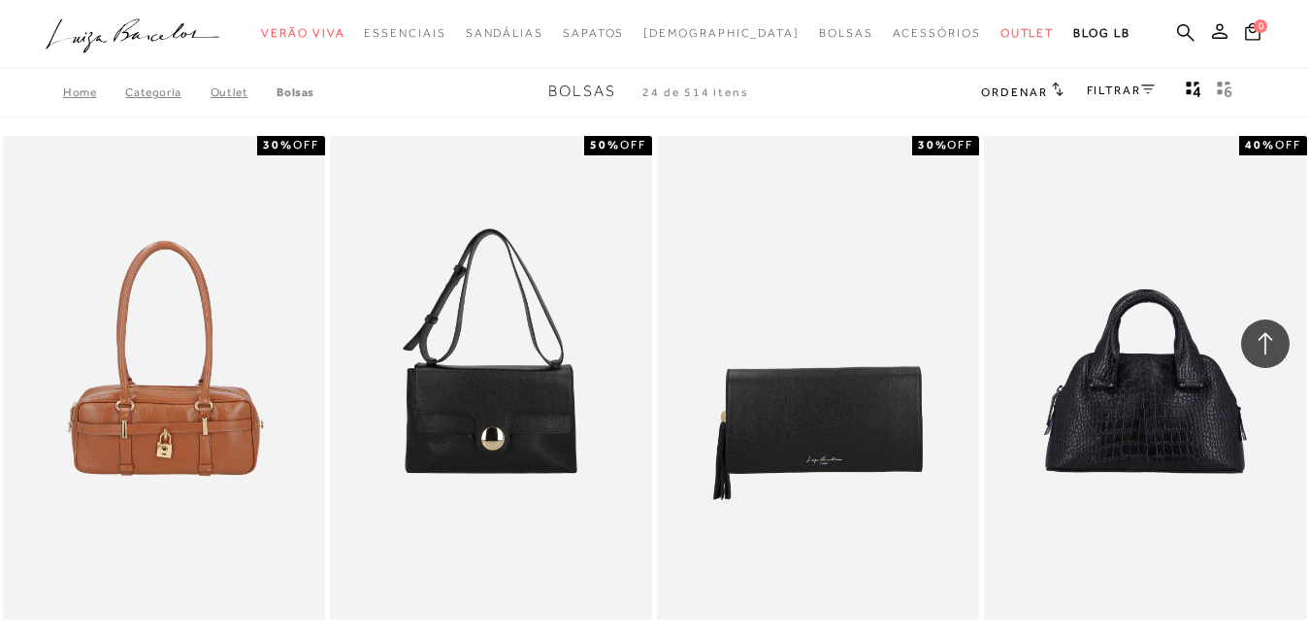 The image size is (1309, 638). I want to click on button: Mostrar 4 produtos por linha, so click(1194, 92).